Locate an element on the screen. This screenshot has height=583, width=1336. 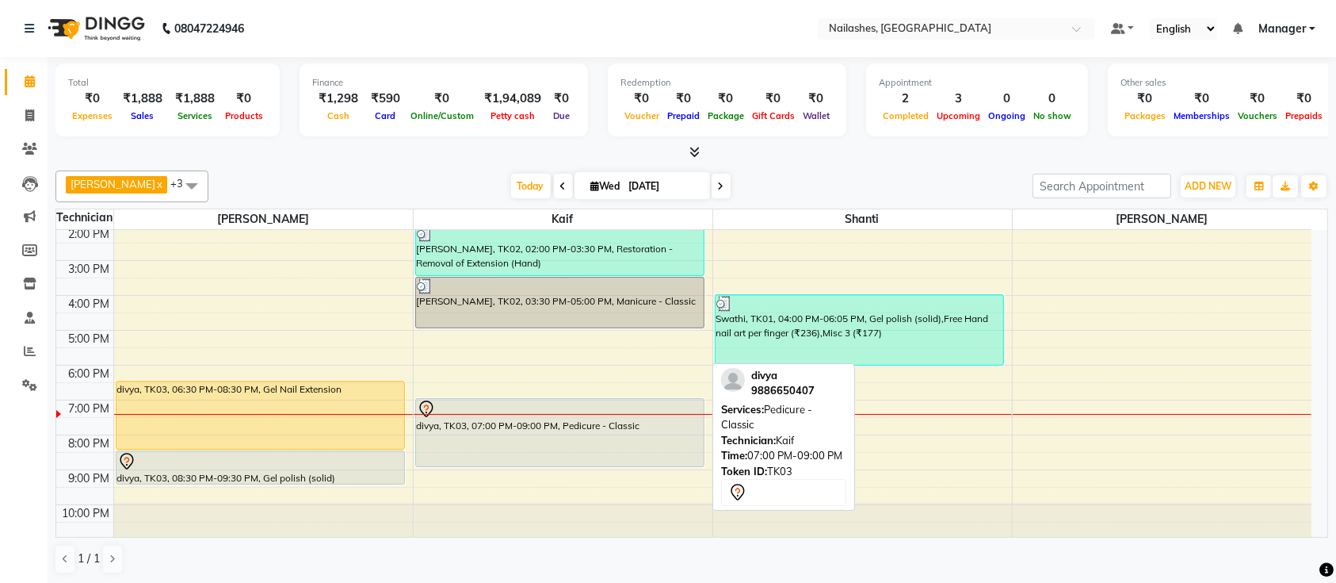
span: Packages is located at coordinates (1145, 116).